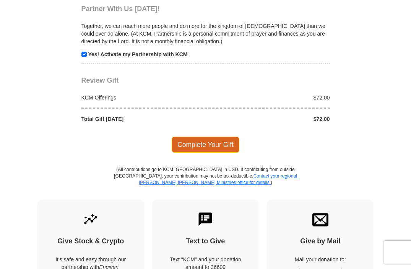 This screenshot has width=411, height=269. What do you see at coordinates (320, 219) in the screenshot?
I see `img: envelope.svg` at bounding box center [320, 219].